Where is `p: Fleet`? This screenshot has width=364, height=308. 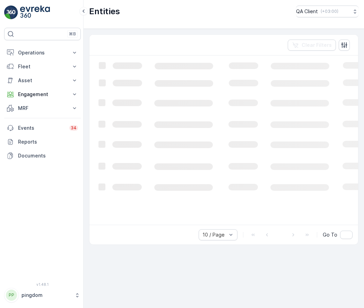
p: Fleet is located at coordinates (42, 67).